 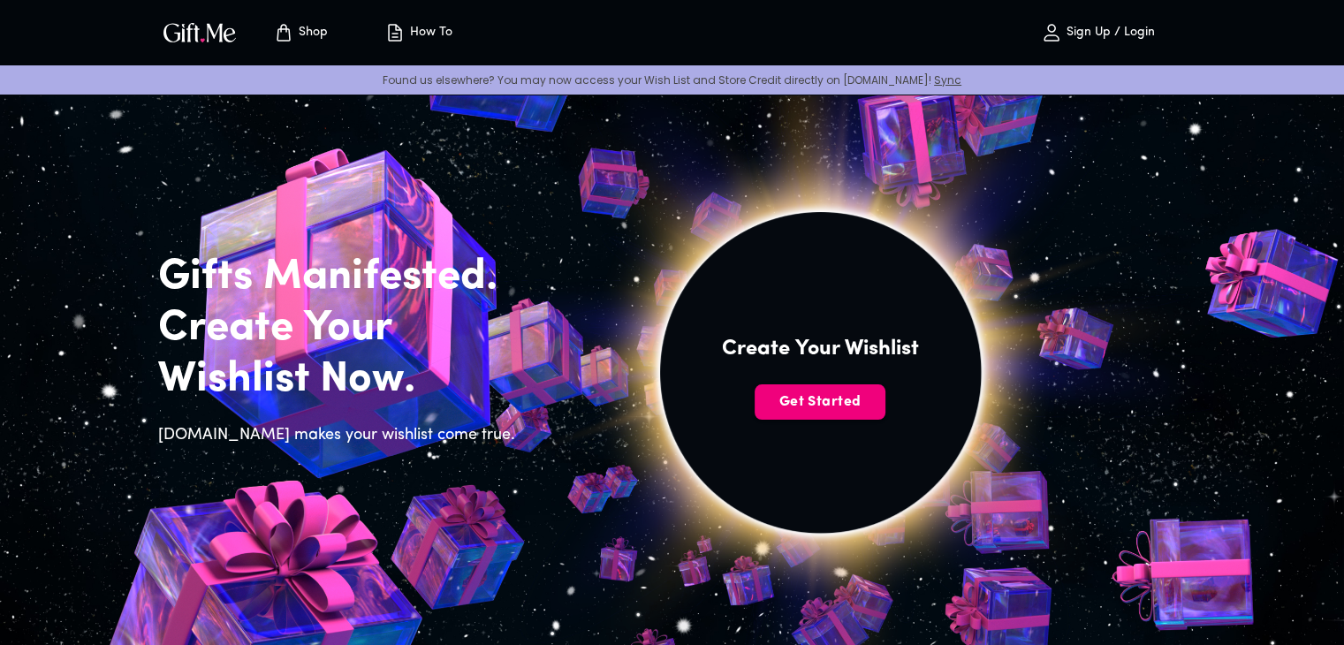 What do you see at coordinates (1108, 33) in the screenshot?
I see `p: Sign Up / Login` at bounding box center [1108, 33].